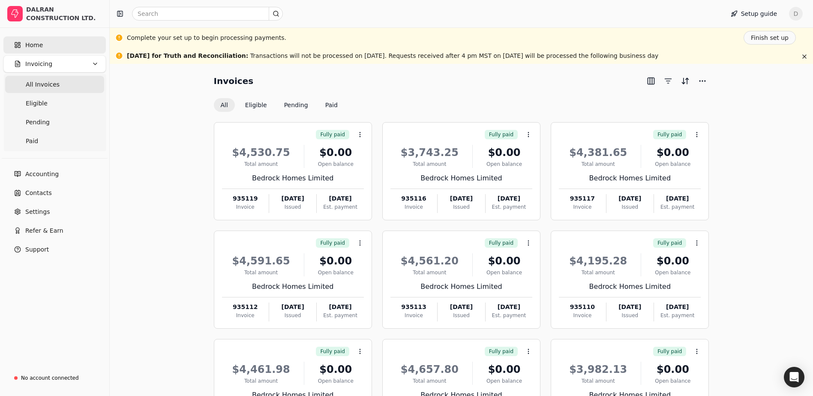 This screenshot has height=396, width=813. Describe the element at coordinates (770, 38) in the screenshot. I see `button: Finish set up` at that location.